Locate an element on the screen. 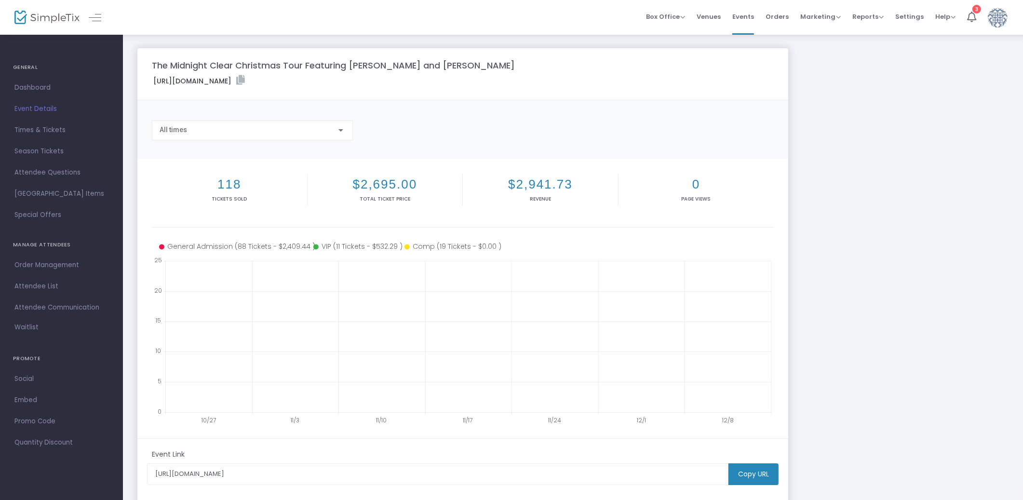 The image size is (1023, 500). p: Tickets sold is located at coordinates (229, 199).